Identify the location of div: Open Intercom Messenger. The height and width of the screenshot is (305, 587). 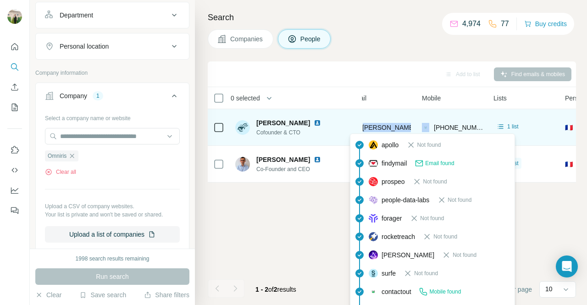
(567, 267).